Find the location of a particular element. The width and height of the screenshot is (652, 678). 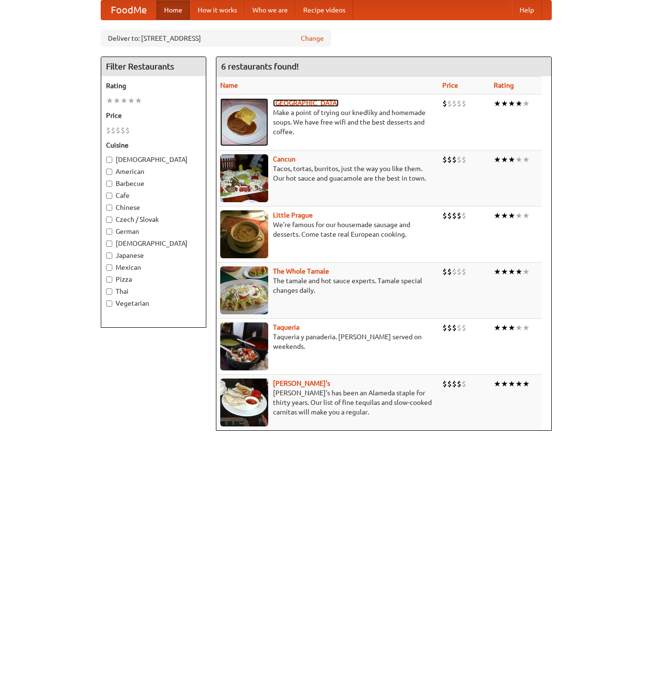

input: German is located at coordinates (109, 232).